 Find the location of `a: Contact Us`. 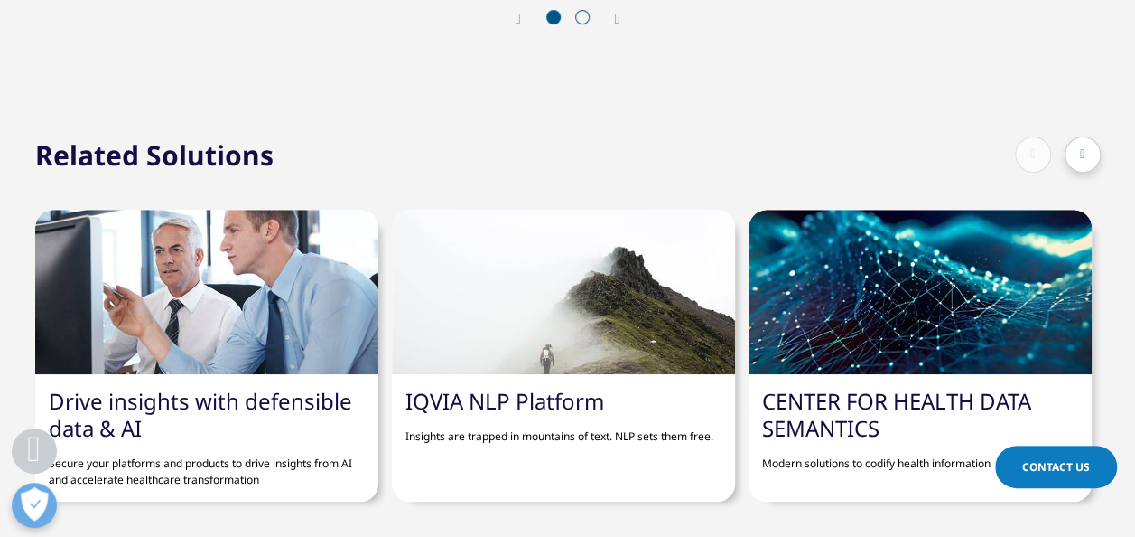

a: Contact Us is located at coordinates (1056, 466).